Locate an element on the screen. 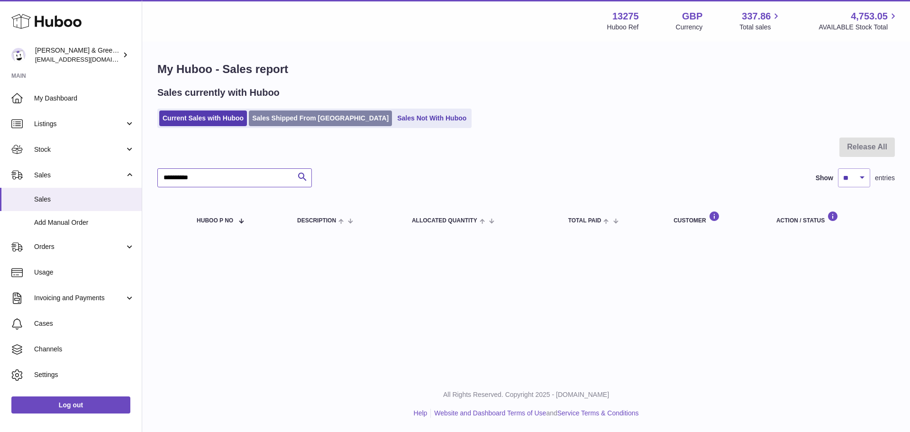 This screenshot has height=432, width=910. a: 4,753.05 AVAILABLE Stock Total is located at coordinates (859, 21).